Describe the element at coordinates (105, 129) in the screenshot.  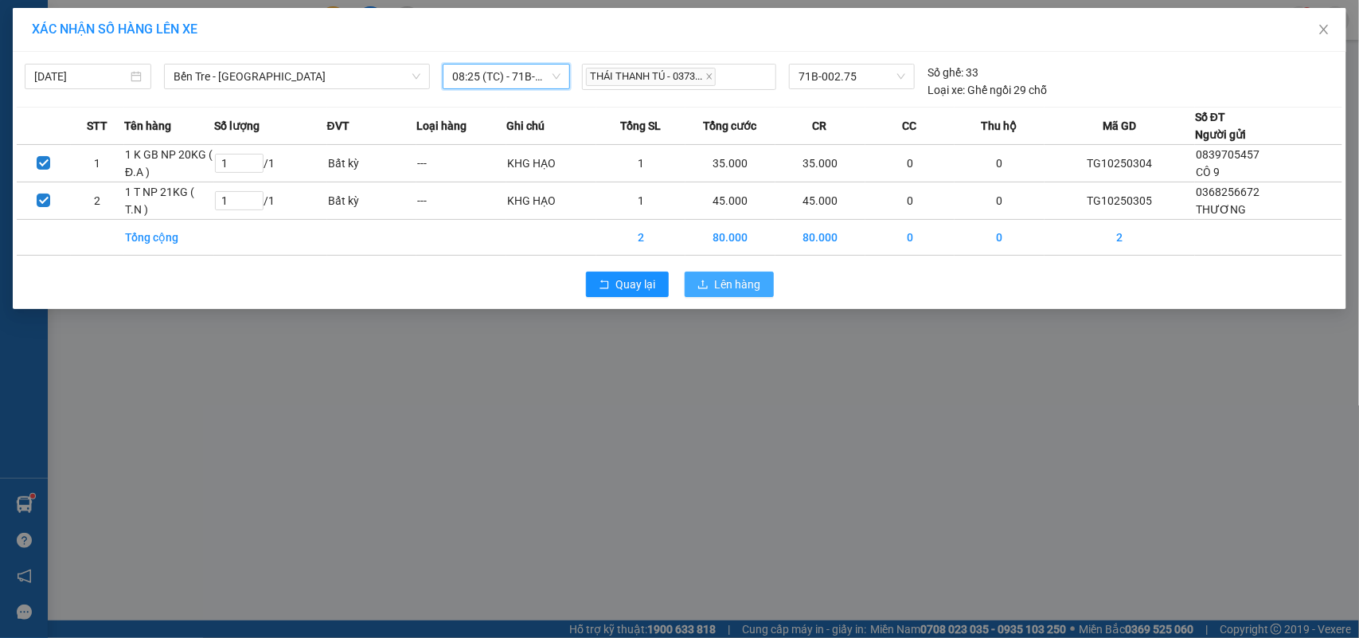
I see `span: 2 K X TRONG NP 63KG, 64KG` at that location.